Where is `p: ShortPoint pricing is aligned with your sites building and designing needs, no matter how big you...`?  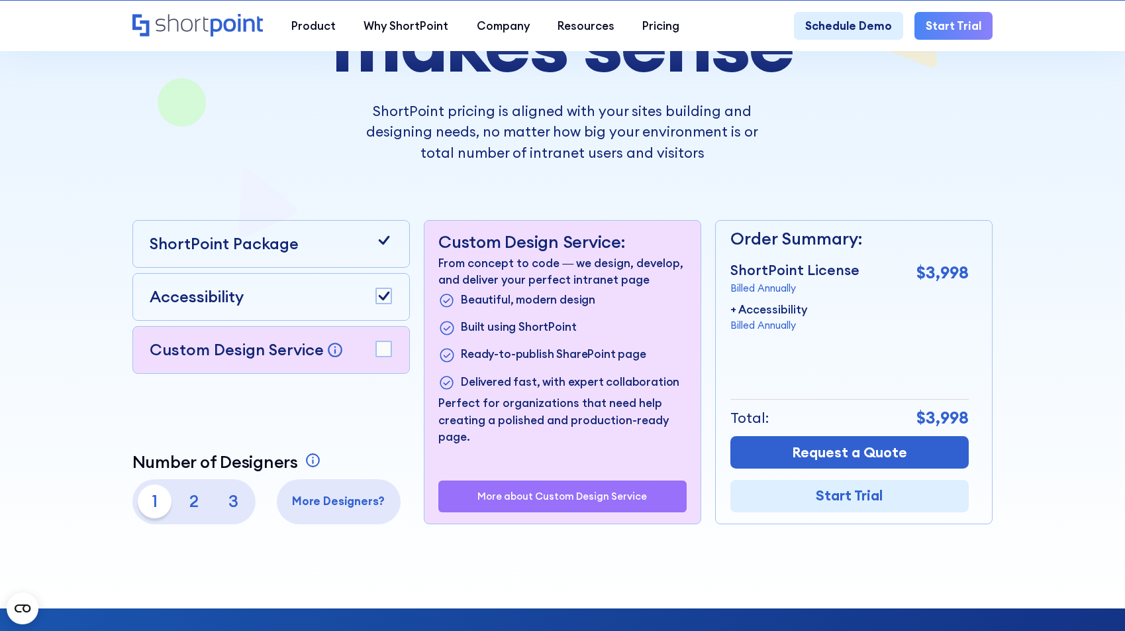
p: ShortPoint pricing is aligned with your sites building and designing needs, no matter how big you... is located at coordinates (562, 132).